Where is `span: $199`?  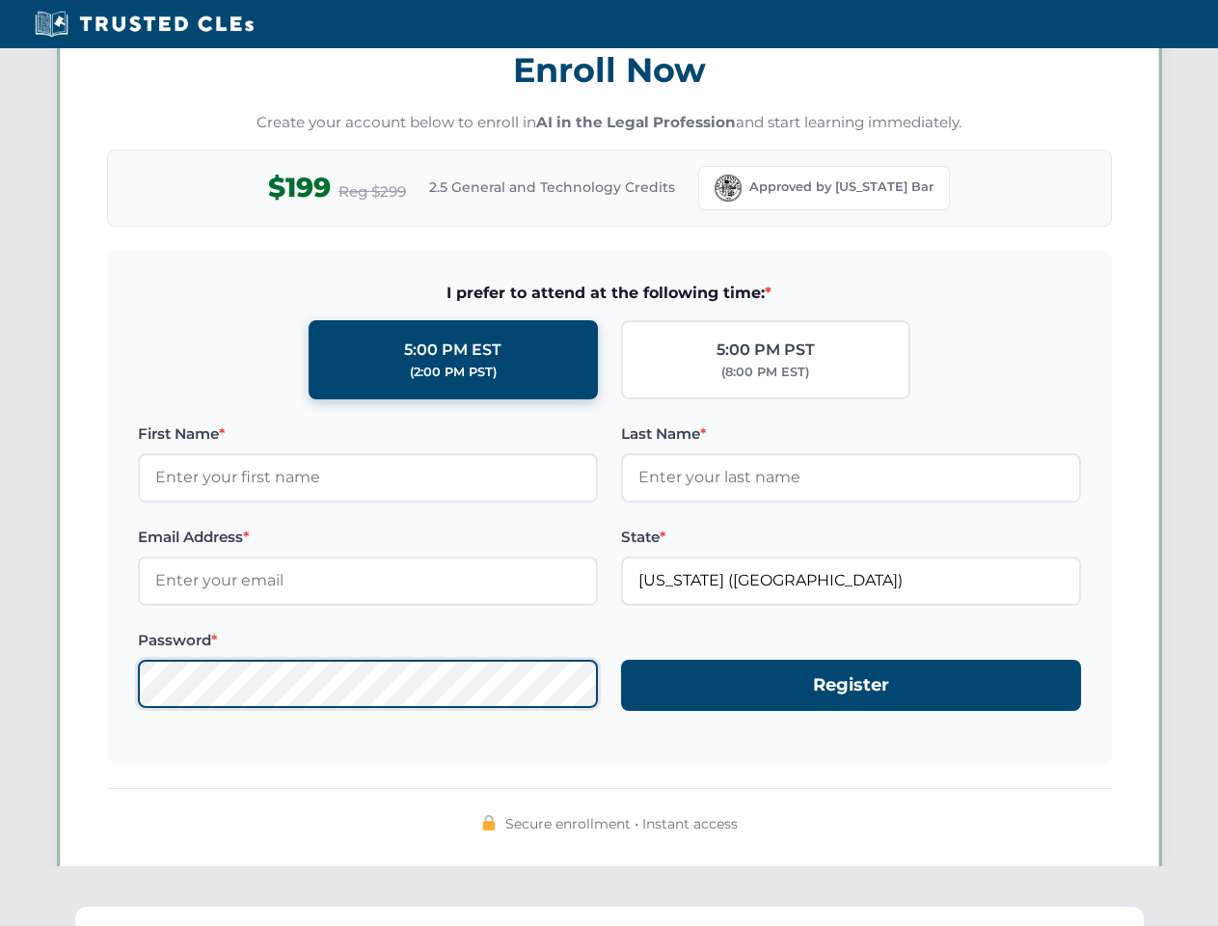 span: $199 is located at coordinates (299, 187).